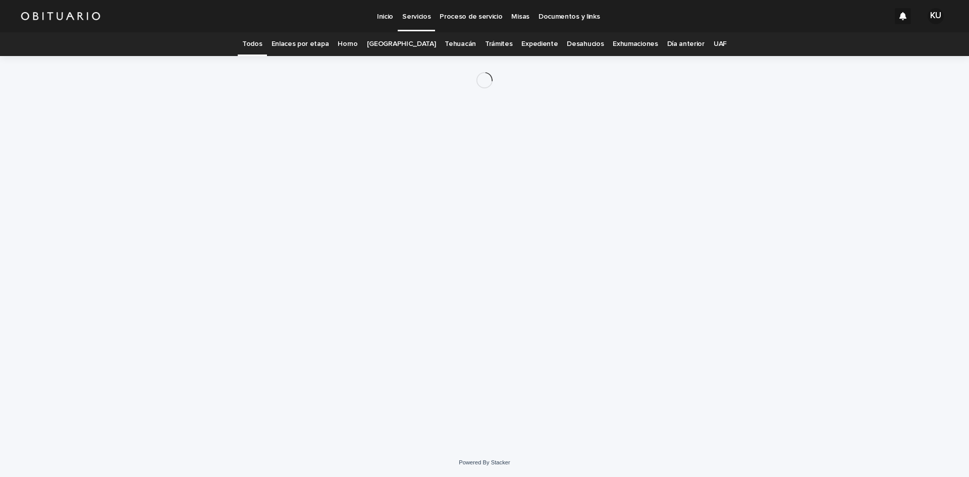  Describe the element at coordinates (539, 44) in the screenshot. I see `a: Expediente` at that location.